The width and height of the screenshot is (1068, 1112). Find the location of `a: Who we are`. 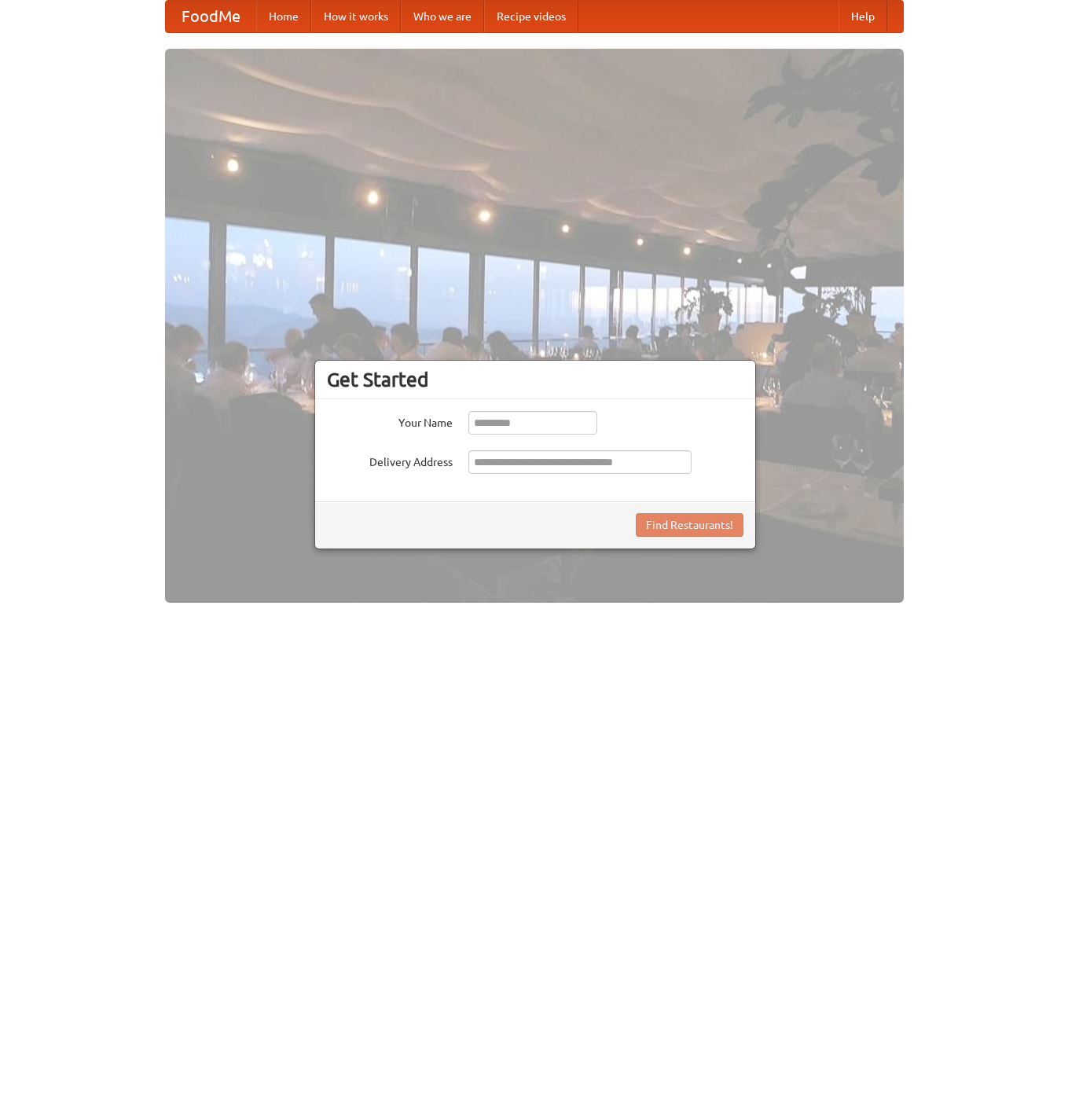

a: Who we are is located at coordinates (442, 16).